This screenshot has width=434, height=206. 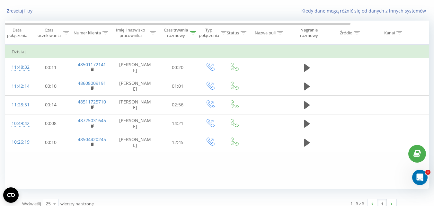 I want to click on td: 00:08, so click(x=51, y=123).